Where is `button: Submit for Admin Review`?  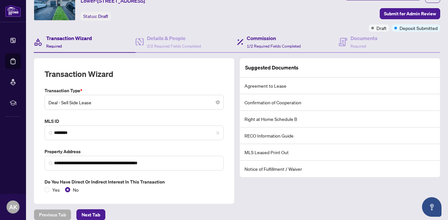 button: Submit for Admin Review is located at coordinates (410, 14).